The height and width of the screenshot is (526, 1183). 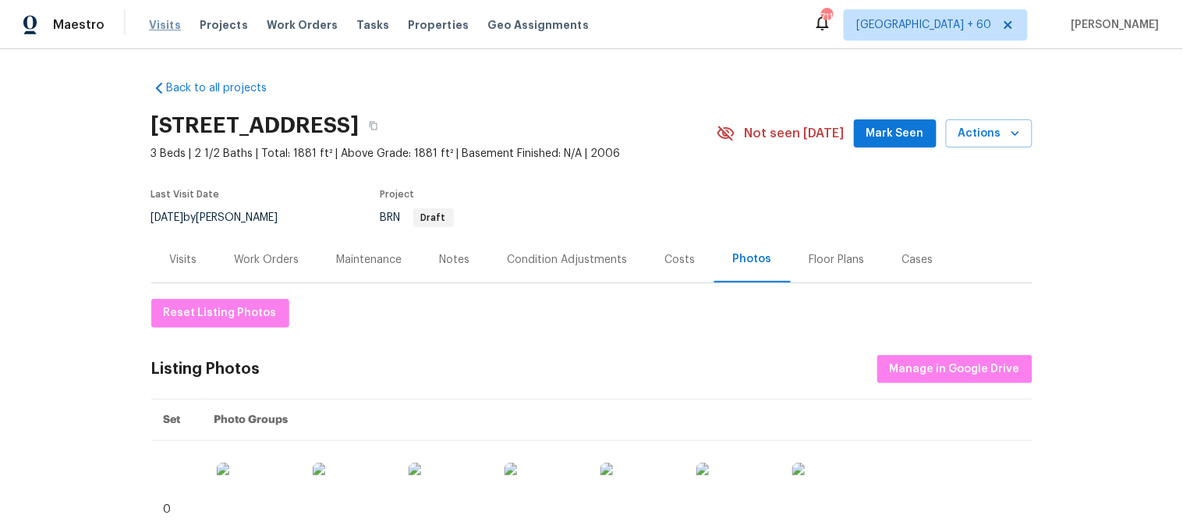 I want to click on div: Costs, so click(x=680, y=260).